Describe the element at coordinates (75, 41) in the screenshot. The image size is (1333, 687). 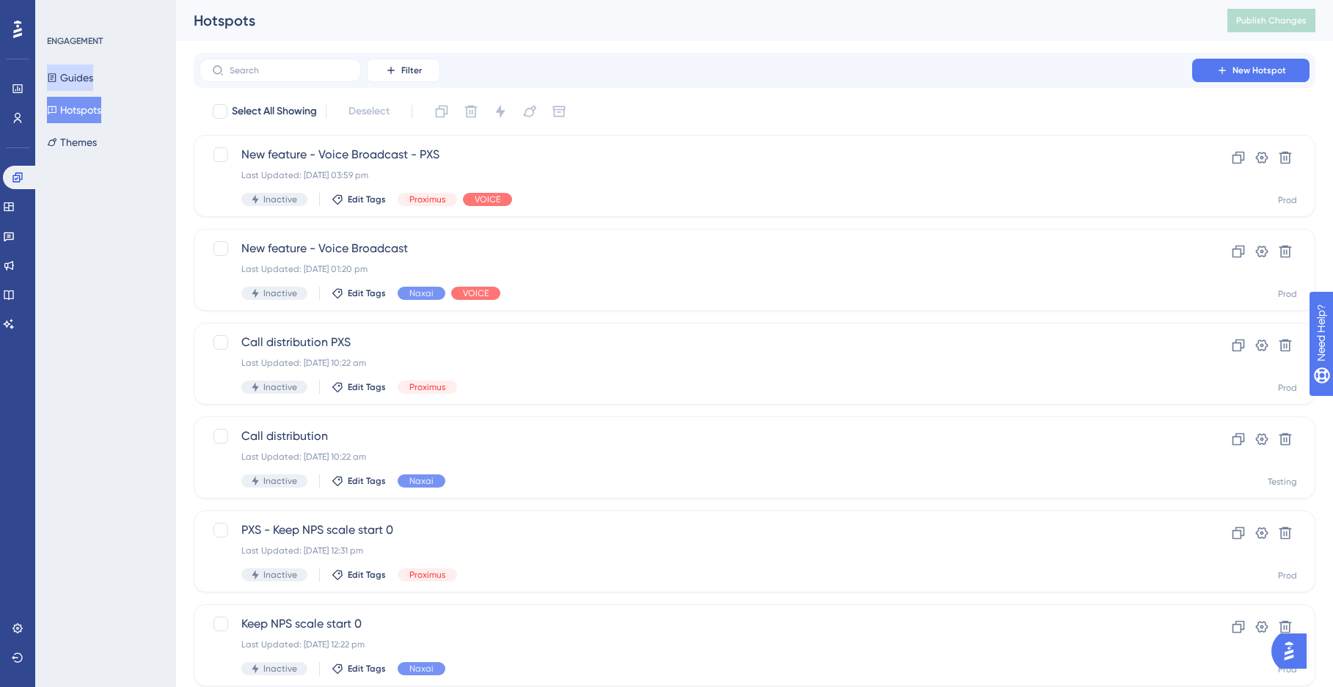
I see `div: ENGAGEMENT` at that location.